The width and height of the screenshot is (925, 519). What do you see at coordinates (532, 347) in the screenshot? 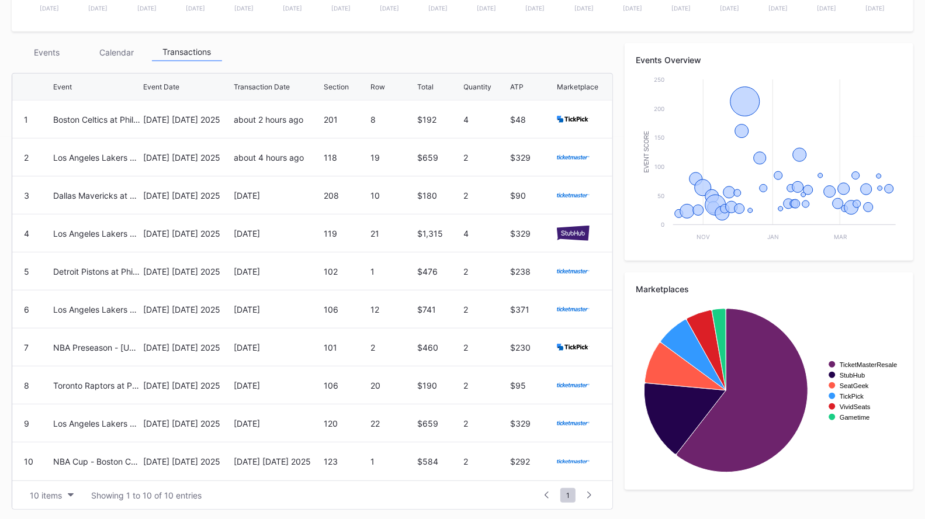
I see `div: $230` at bounding box center [532, 347].